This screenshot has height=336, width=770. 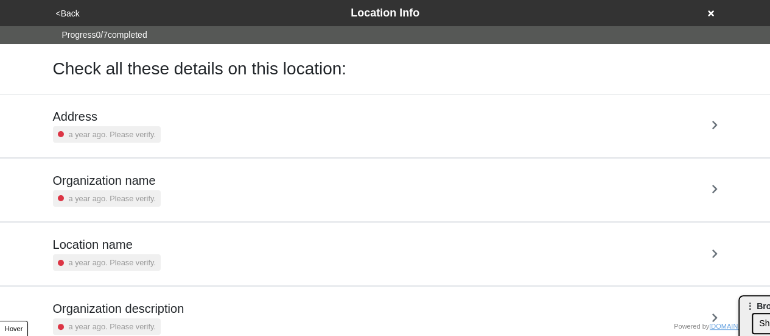 What do you see at coordinates (107, 244) in the screenshot?
I see `h5: Location name` at bounding box center [107, 244].